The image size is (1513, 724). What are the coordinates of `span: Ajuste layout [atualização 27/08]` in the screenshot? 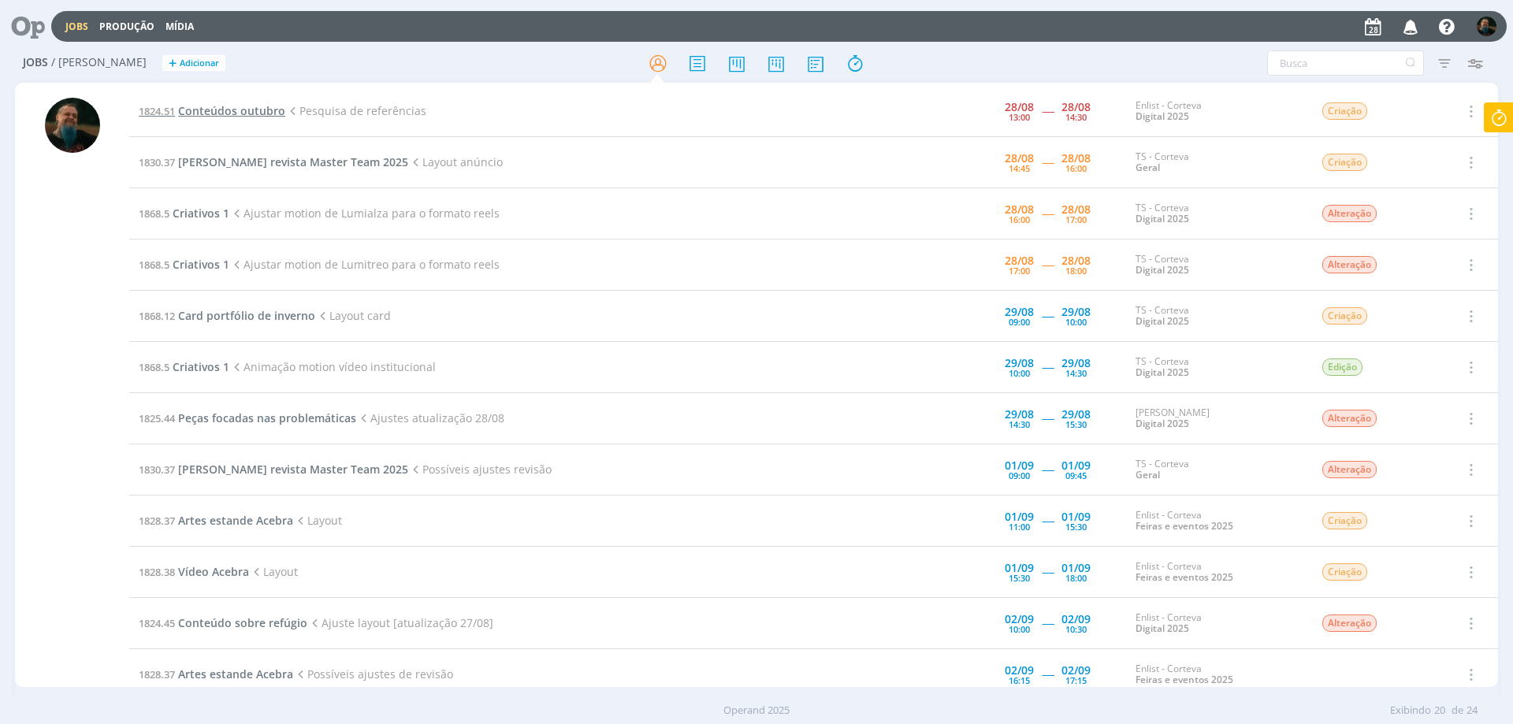 It's located at (400, 623).